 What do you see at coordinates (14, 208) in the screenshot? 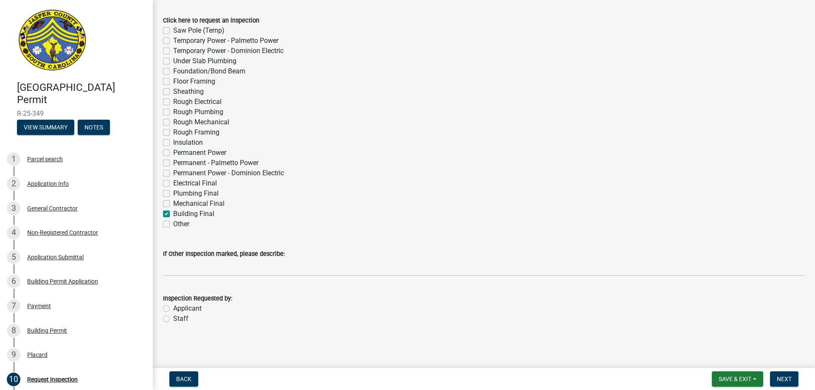
I see `div: 3` at bounding box center [14, 208].